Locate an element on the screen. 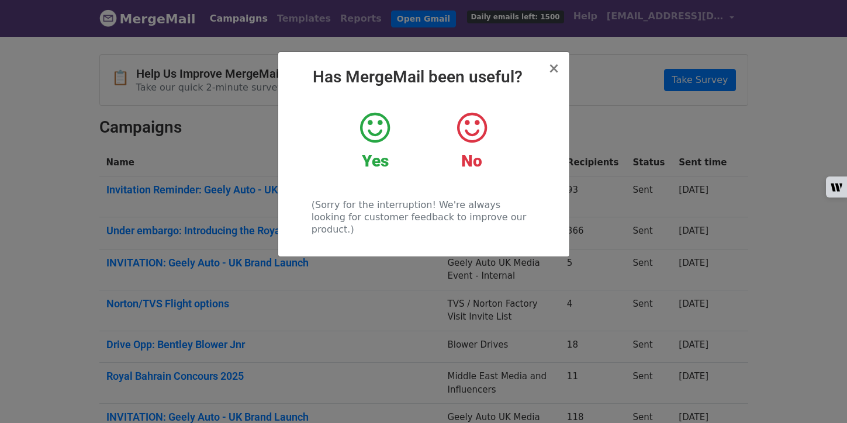 Image resolution: width=847 pixels, height=423 pixels. a: Yes is located at coordinates (375, 141).